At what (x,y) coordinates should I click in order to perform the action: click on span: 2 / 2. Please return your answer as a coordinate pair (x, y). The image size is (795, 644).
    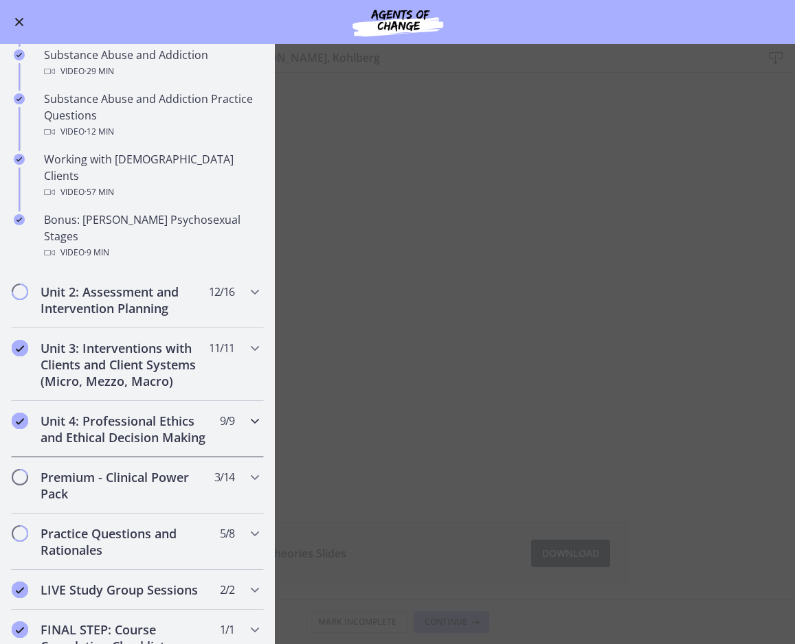
    Looking at the image, I should click on (227, 590).